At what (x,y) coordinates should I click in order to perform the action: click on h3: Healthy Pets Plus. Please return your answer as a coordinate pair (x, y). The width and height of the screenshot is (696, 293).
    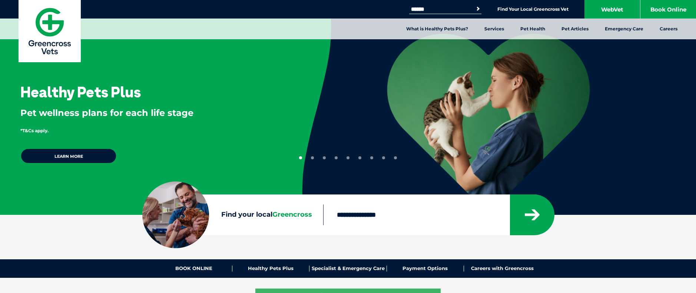
    Looking at the image, I should click on (80, 92).